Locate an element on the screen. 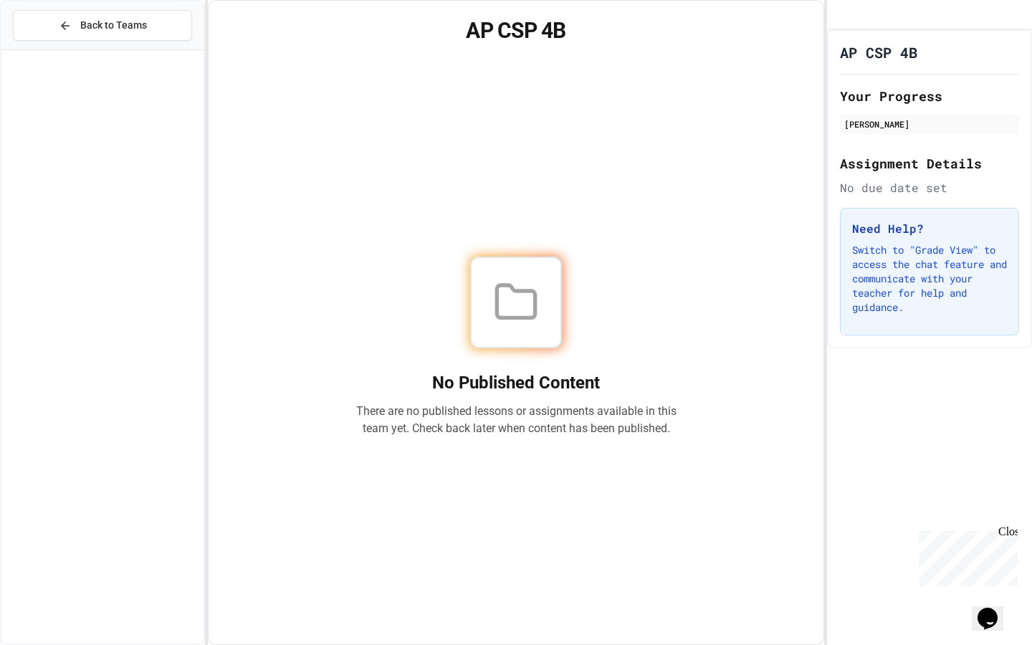  h2: Your Progress is located at coordinates (929, 96).